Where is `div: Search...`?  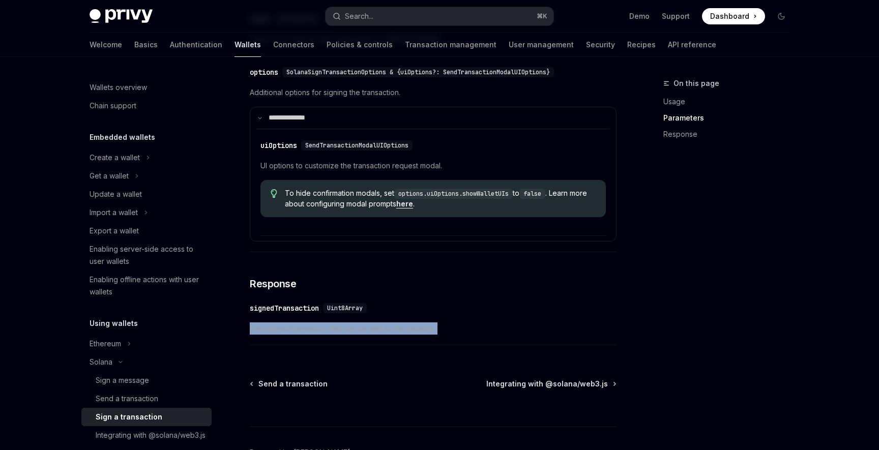 div: Search... is located at coordinates (359, 16).